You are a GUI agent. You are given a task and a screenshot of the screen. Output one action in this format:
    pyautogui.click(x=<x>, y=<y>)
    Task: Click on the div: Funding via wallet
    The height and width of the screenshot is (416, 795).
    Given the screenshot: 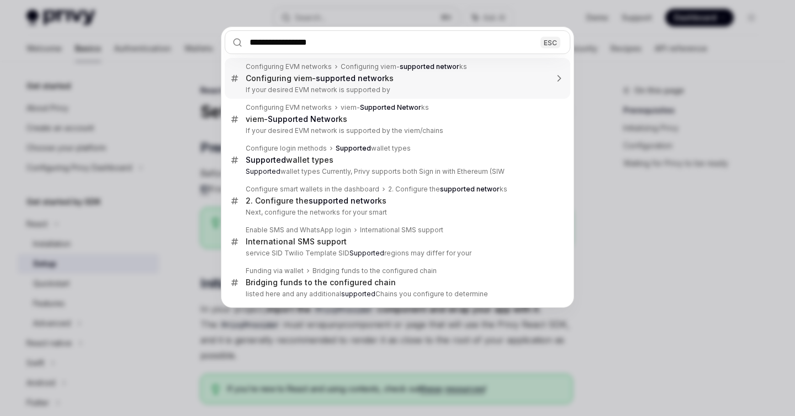 What is the action you would take?
    pyautogui.click(x=274, y=271)
    